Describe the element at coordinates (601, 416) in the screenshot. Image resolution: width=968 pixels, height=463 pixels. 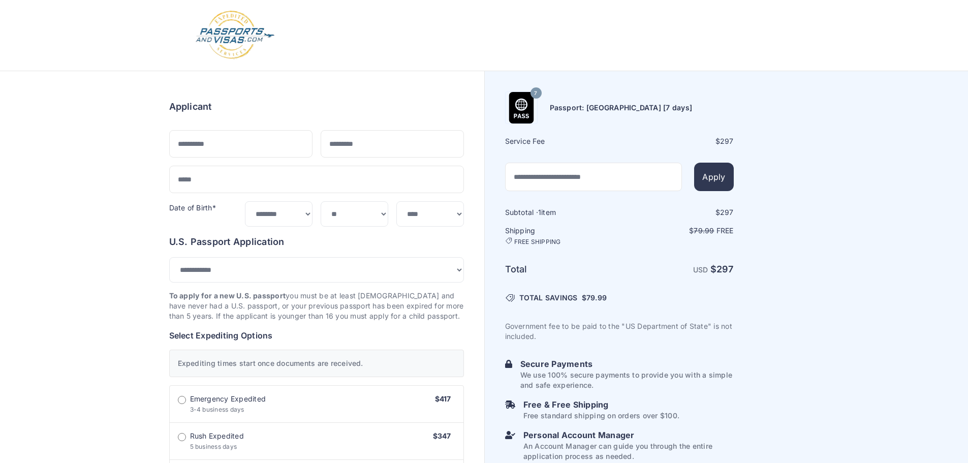
I see `p: Free standard shipping on orders over $100.` at that location.